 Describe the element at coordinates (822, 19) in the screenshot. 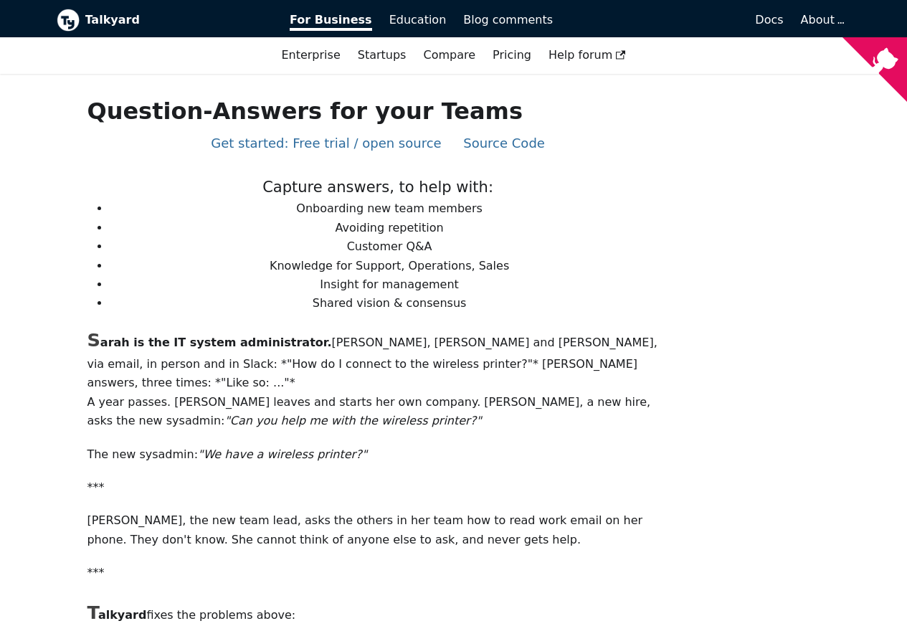

I see `a: About` at that location.